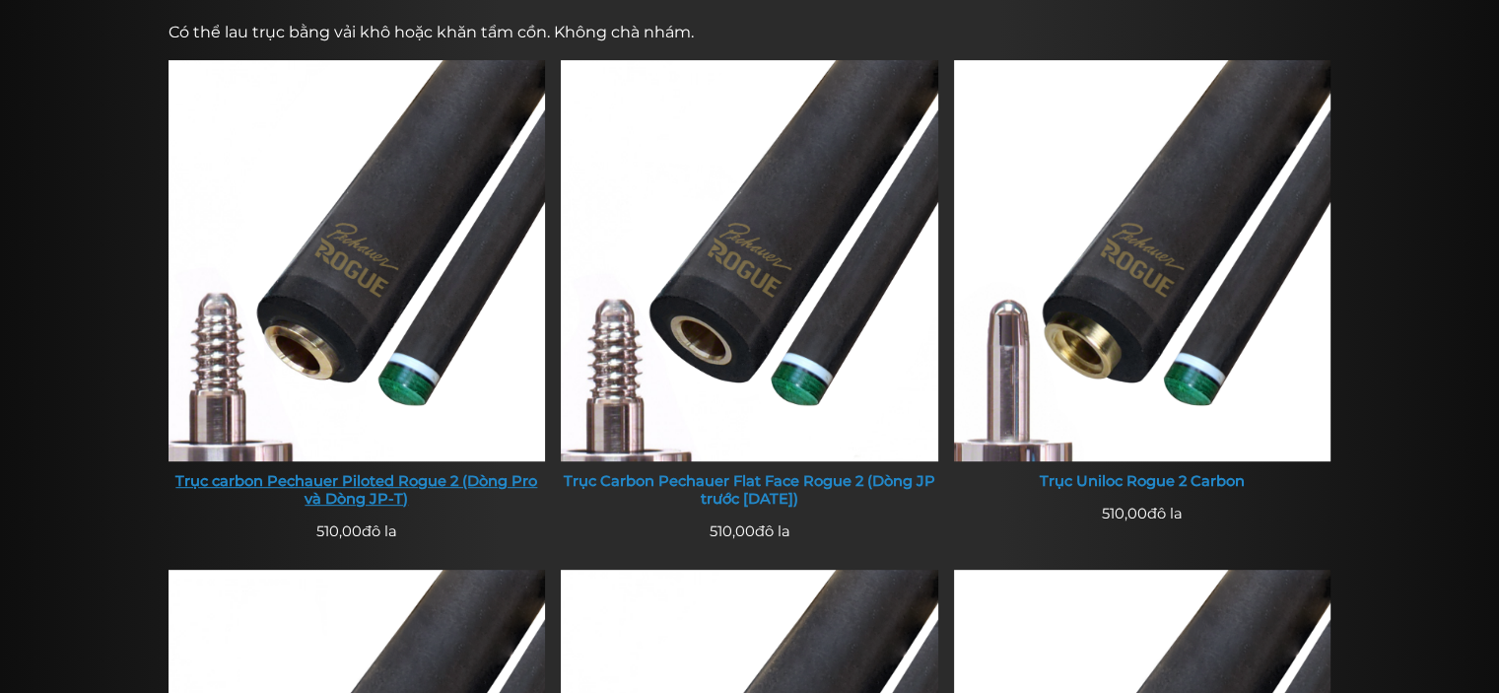 Image resolution: width=1499 pixels, height=693 pixels. What do you see at coordinates (749, 290) in the screenshot?
I see `a: Trục Carbon Pechauer Flat Face Rogue 2 (Dòng JP trước năm 2025) Trục Carbon Pechauer Flat Face Ro...` at bounding box center [749, 290].